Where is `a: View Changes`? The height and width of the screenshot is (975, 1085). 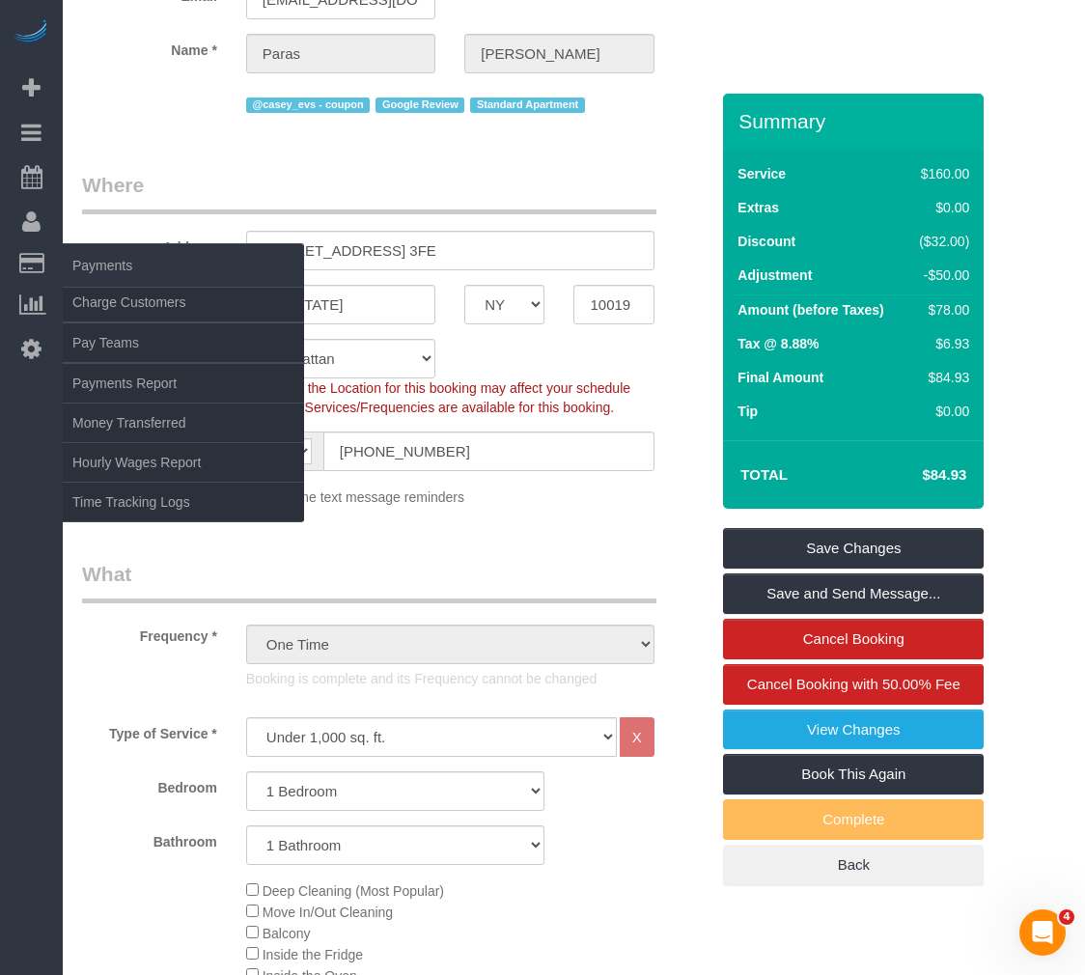
a: View Changes is located at coordinates (853, 730).